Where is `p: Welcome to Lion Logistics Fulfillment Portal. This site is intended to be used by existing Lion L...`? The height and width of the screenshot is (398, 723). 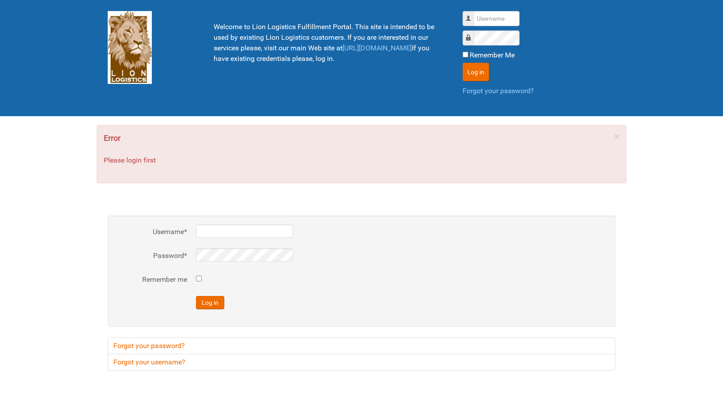 p: Welcome to Lion Logistics Fulfillment Portal. This site is intended to be used by existing Lion L... is located at coordinates (327, 43).